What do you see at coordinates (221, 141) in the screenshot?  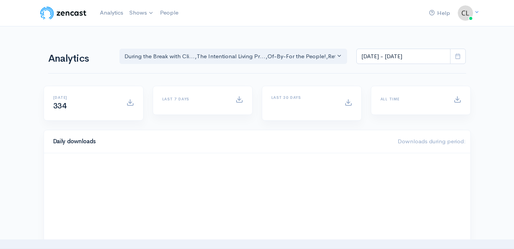 I see `h4: Daily downloads` at bounding box center [221, 141].